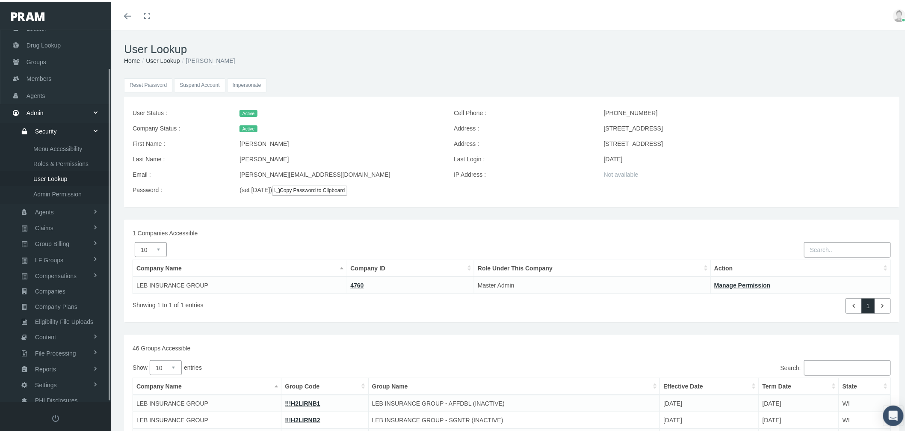  What do you see at coordinates (302, 418) in the screenshot?
I see `a: !!!H2LIRNB2` at bounding box center [302, 418].